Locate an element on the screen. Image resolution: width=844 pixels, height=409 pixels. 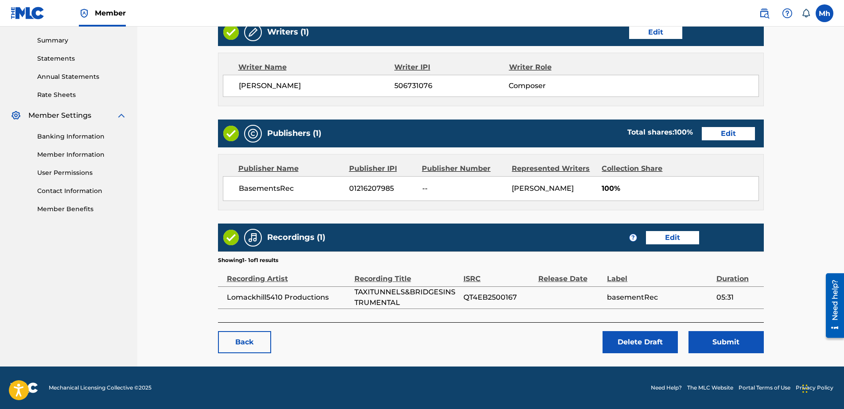
a: Privacy Policy is located at coordinates (814, 388).